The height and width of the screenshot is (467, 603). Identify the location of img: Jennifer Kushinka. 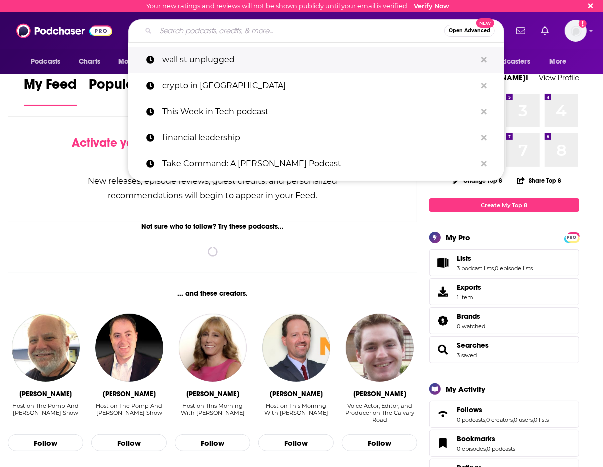
(213, 348).